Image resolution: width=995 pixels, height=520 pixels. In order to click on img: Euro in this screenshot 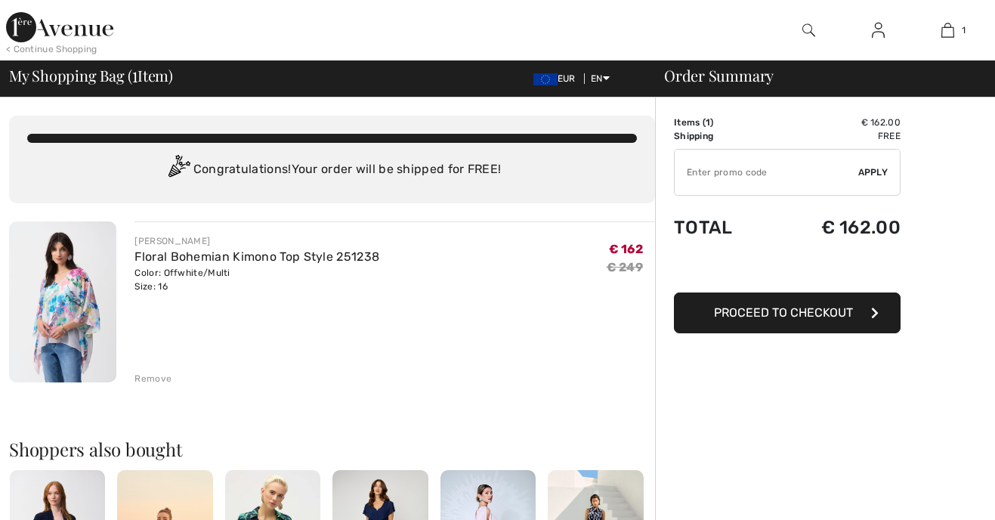, I will do `click(545, 79)`.